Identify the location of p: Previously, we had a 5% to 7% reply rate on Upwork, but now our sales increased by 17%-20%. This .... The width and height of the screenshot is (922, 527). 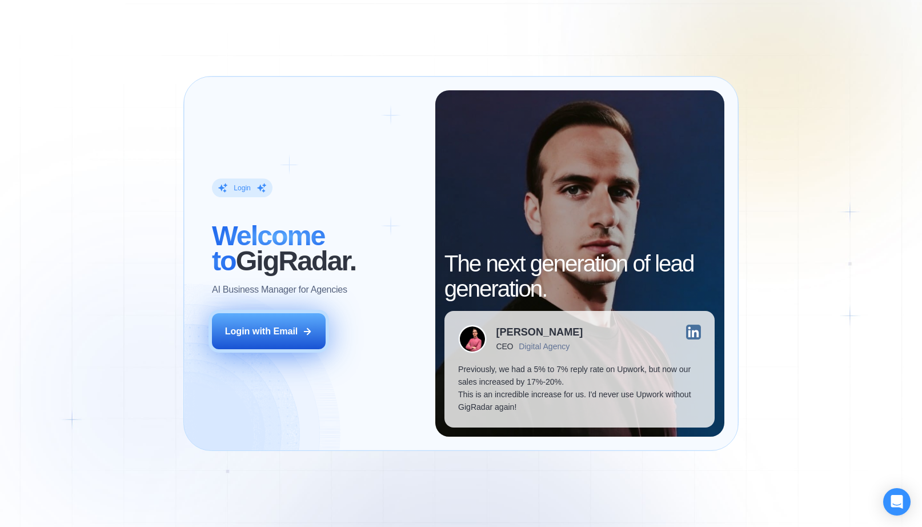
(579, 388).